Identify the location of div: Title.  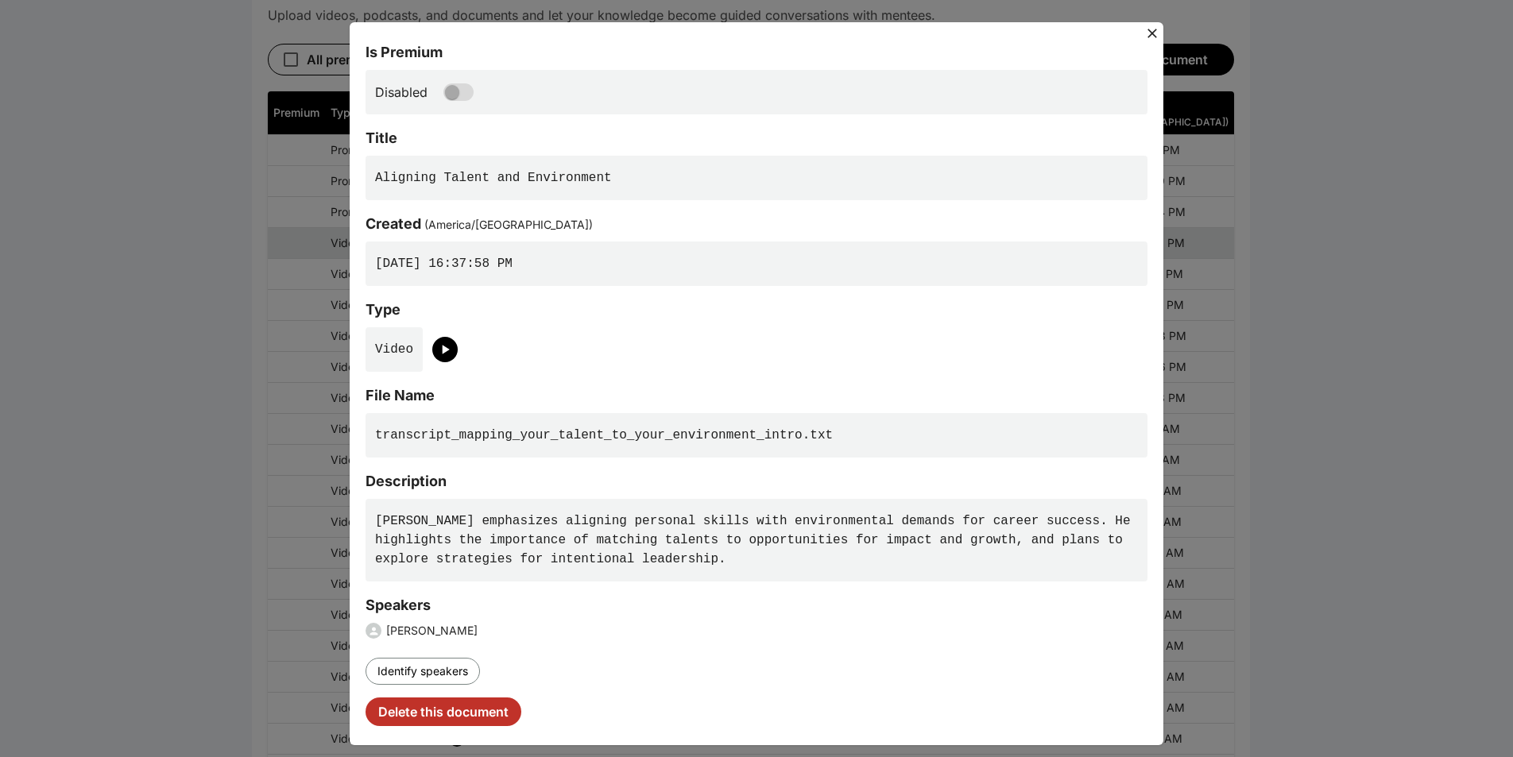
(757, 138).